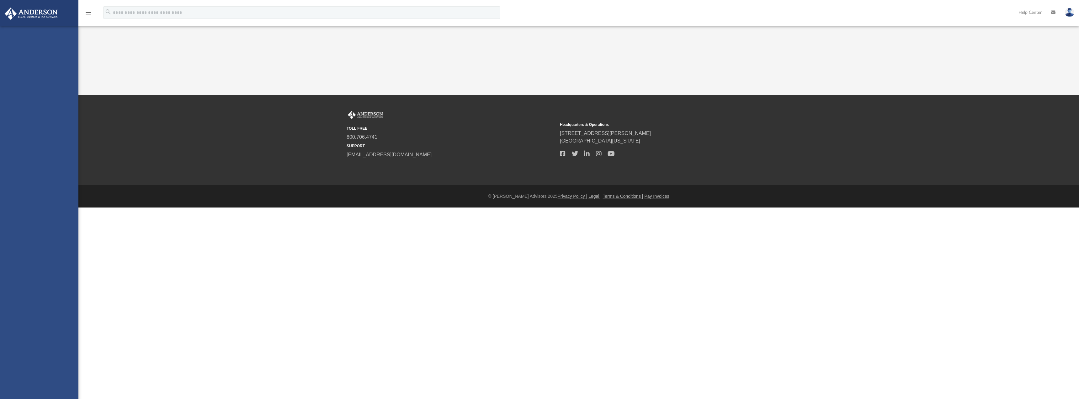 This screenshot has height=399, width=1079. Describe the element at coordinates (362, 137) in the screenshot. I see `a: 800.706.4741` at that location.